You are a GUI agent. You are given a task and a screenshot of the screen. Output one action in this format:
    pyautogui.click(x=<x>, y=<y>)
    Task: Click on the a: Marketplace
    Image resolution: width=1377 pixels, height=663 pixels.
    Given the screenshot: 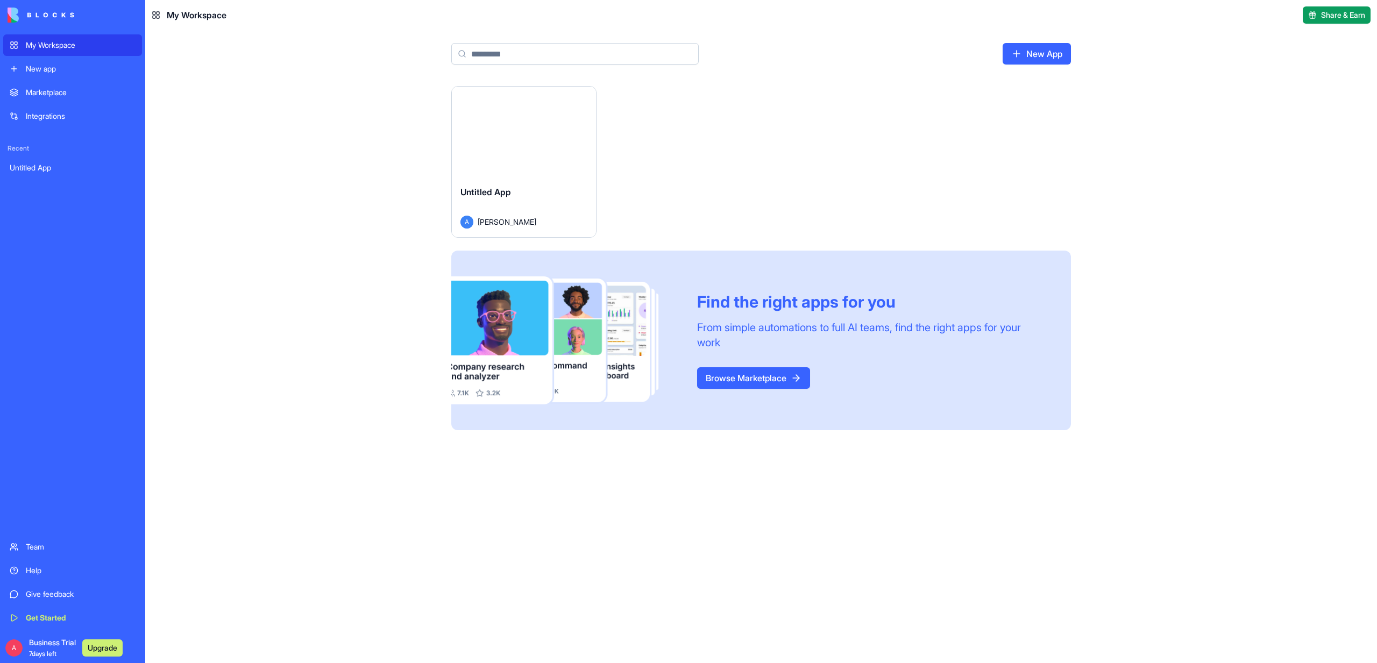 What is the action you would take?
    pyautogui.click(x=73, y=93)
    